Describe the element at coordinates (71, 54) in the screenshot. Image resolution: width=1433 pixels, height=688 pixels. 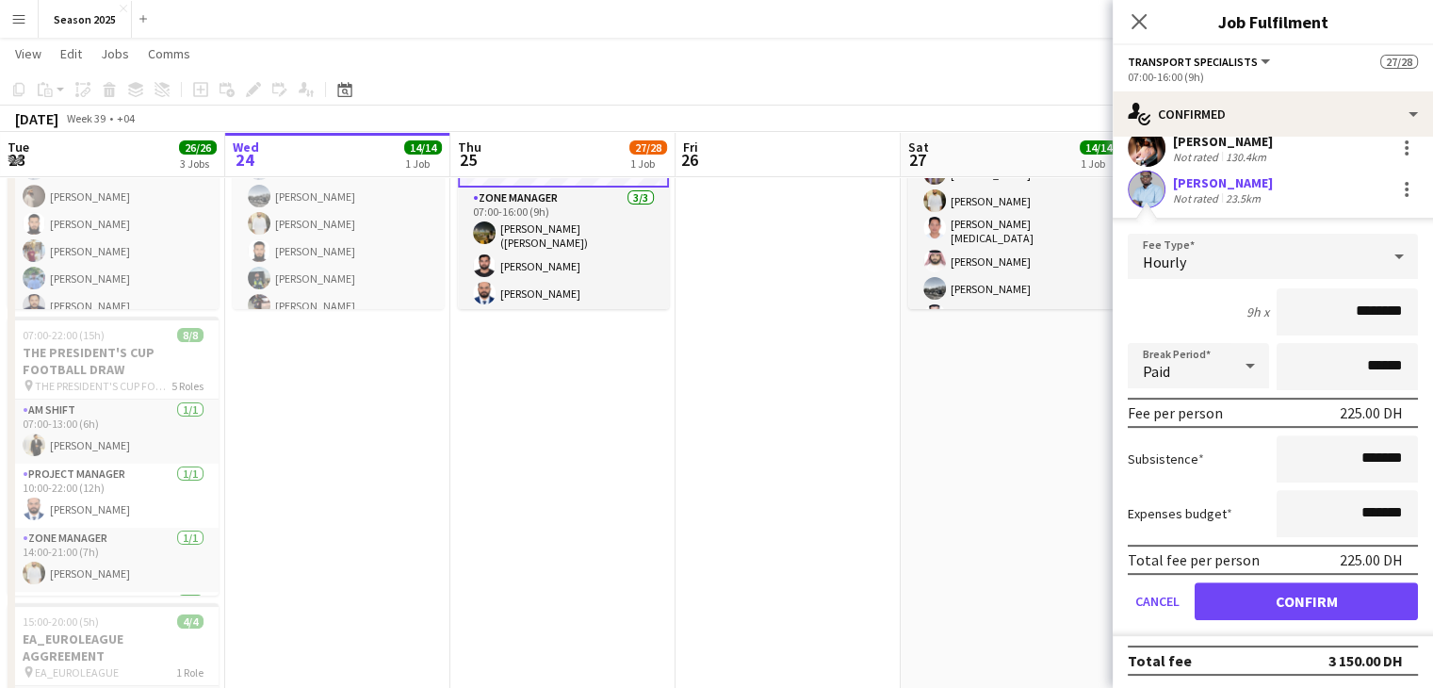
I see `a: Edit` at that location.